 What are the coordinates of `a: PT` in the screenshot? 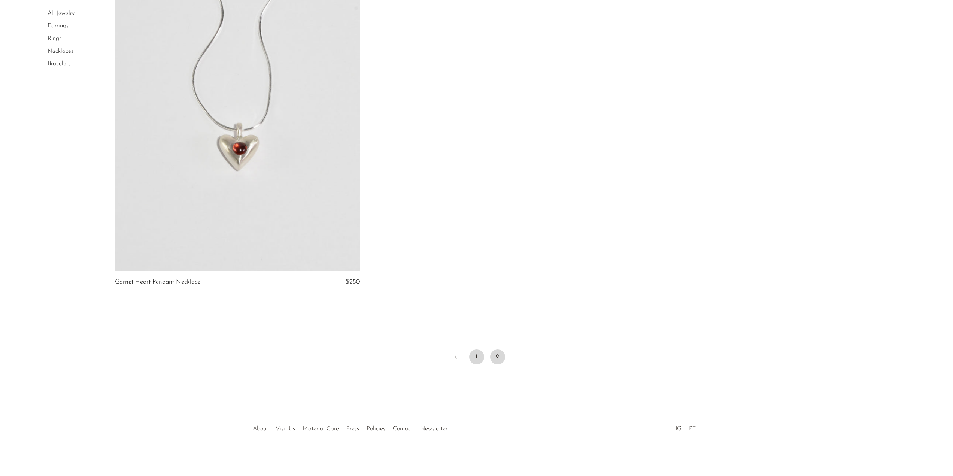 It's located at (692, 429).